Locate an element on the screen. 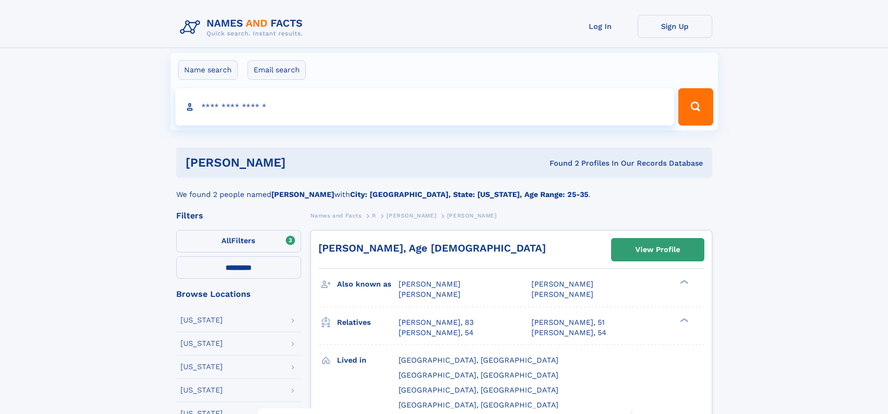  h3: Relatives is located at coordinates (368, 322).